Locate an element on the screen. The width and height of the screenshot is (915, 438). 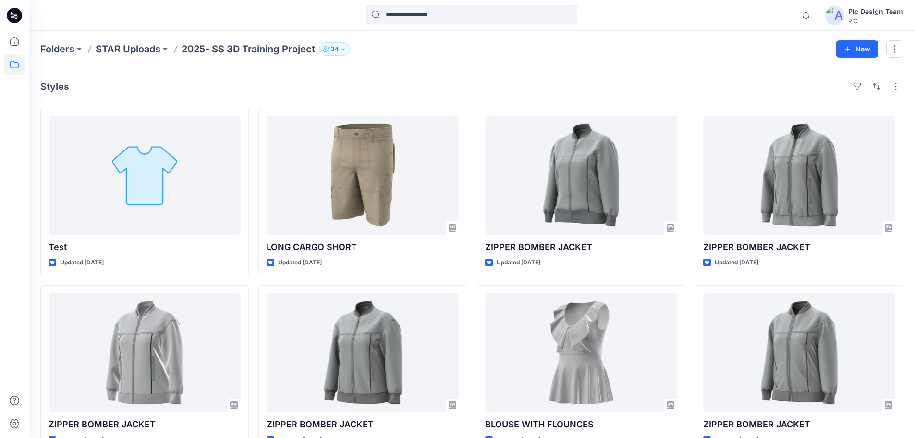
p: BLOUSE WITH FLOUNCES is located at coordinates (581, 424).